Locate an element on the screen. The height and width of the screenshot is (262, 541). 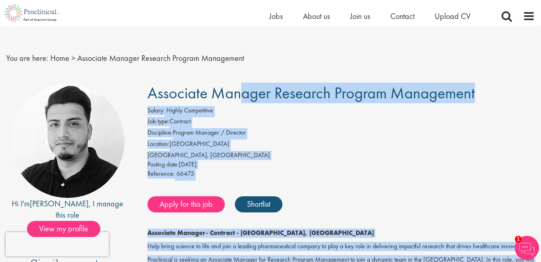
span: Highly Competitive is located at coordinates (190, 110).